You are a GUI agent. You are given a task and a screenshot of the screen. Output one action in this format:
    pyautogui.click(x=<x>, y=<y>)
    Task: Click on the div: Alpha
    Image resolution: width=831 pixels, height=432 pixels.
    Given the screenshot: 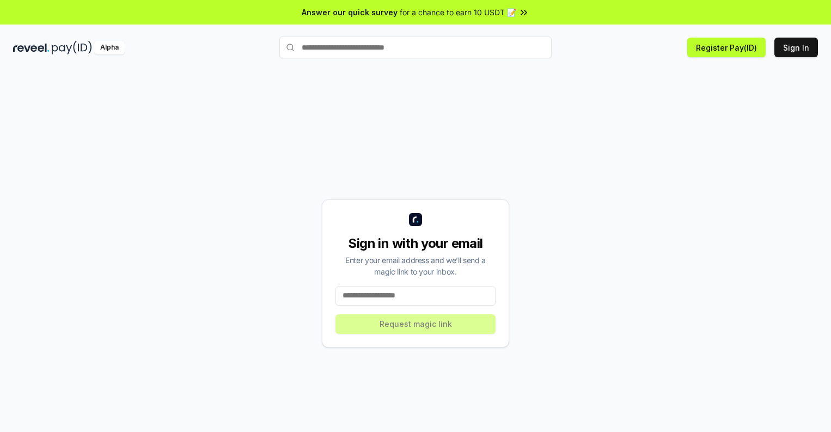 What is the action you would take?
    pyautogui.click(x=110, y=47)
    